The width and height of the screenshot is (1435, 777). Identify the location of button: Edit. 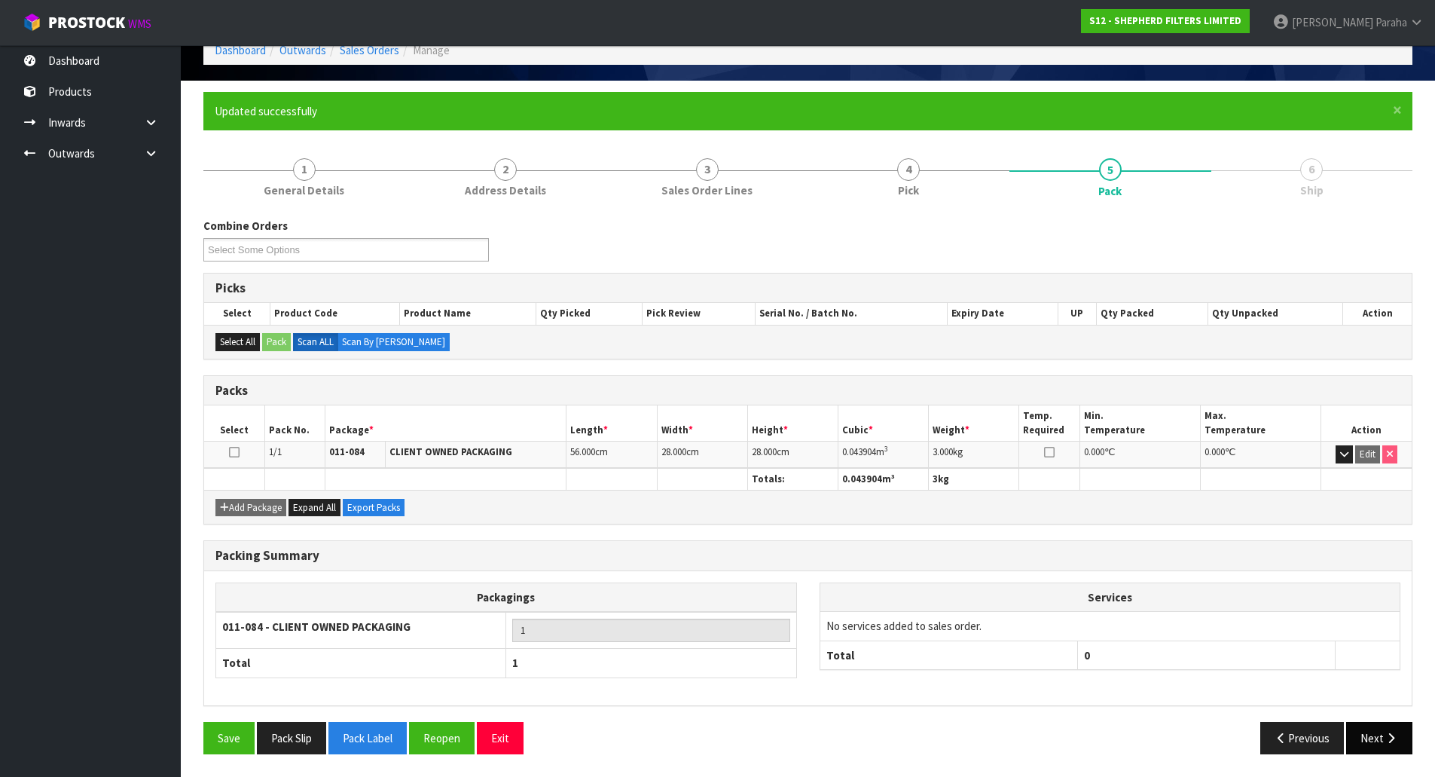
(1367, 454).